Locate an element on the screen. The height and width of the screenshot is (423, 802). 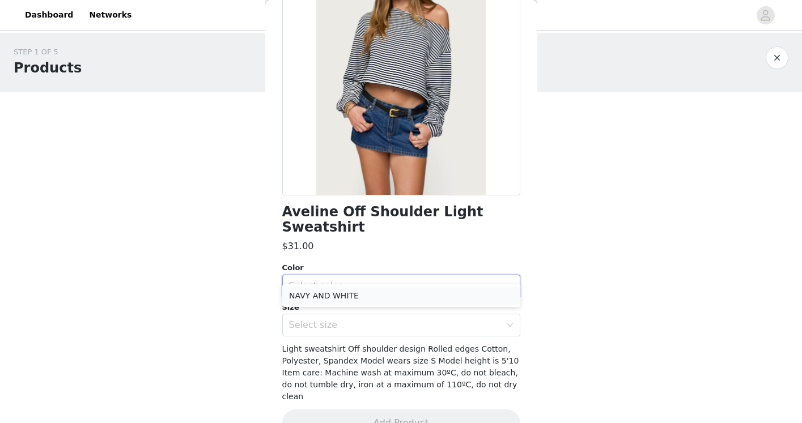
h3: $31.00 is located at coordinates (298, 247).